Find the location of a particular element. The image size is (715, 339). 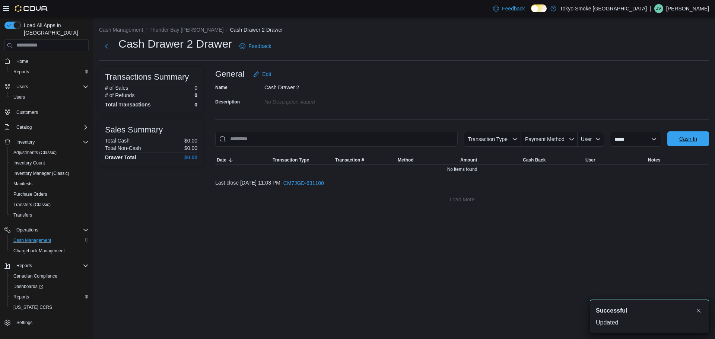

button: Notes is located at coordinates (678, 160).